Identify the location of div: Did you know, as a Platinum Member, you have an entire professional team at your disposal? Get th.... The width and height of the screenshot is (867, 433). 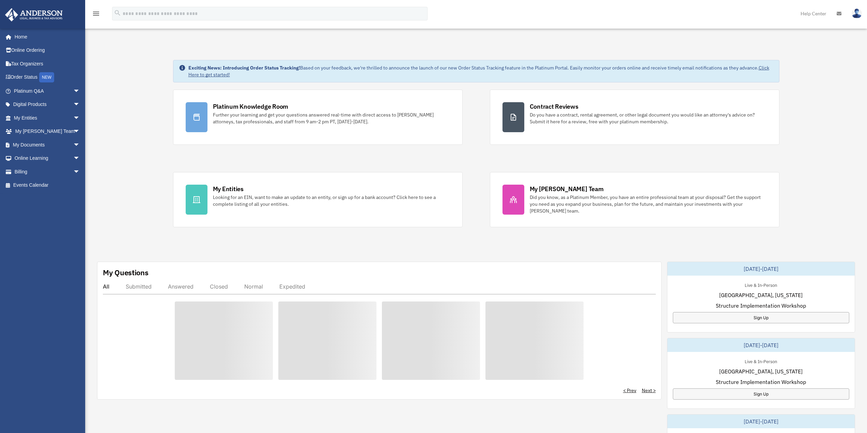
(648, 204).